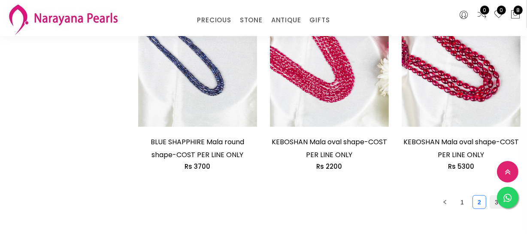 The height and width of the screenshot is (234, 527). I want to click on li: 1, so click(462, 202).